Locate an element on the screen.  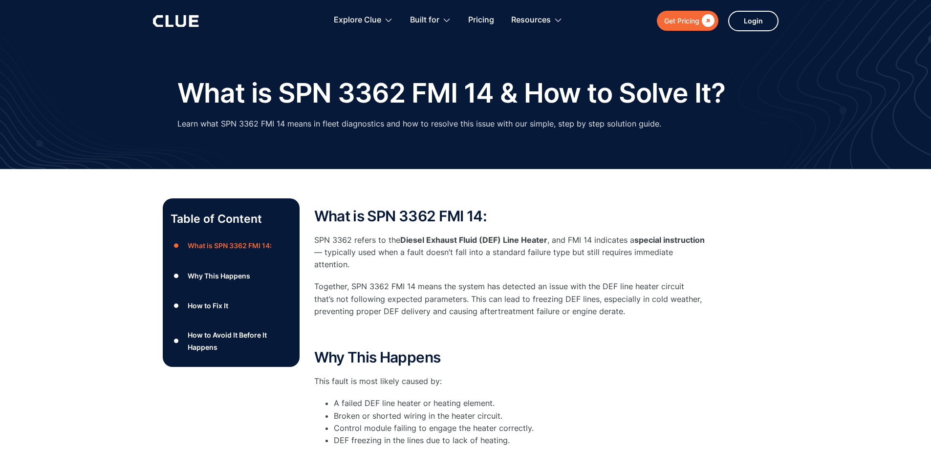
p: SPN 3362 refers to the , and FMI 14 indicates a — typically used when a fault doesn’t fall into a... is located at coordinates (510, 253).